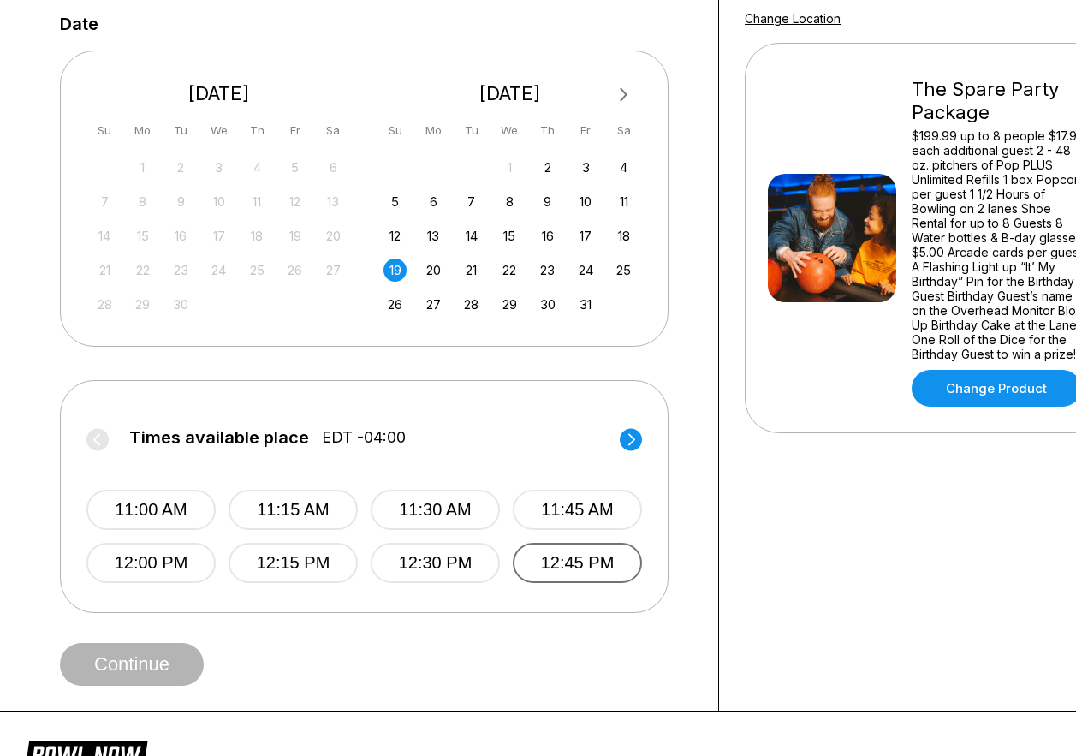 Image resolution: width=1076 pixels, height=756 pixels. What do you see at coordinates (181, 304) in the screenshot?
I see `div: Not available Tuesday, September 30th, 2025` at bounding box center [181, 304].